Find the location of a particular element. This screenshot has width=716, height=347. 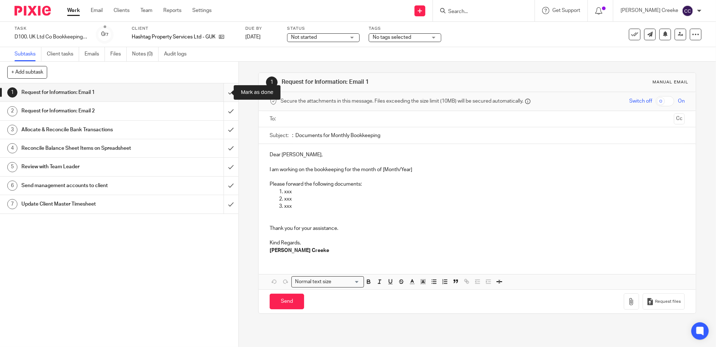

small: /7 is located at coordinates (106, 34).